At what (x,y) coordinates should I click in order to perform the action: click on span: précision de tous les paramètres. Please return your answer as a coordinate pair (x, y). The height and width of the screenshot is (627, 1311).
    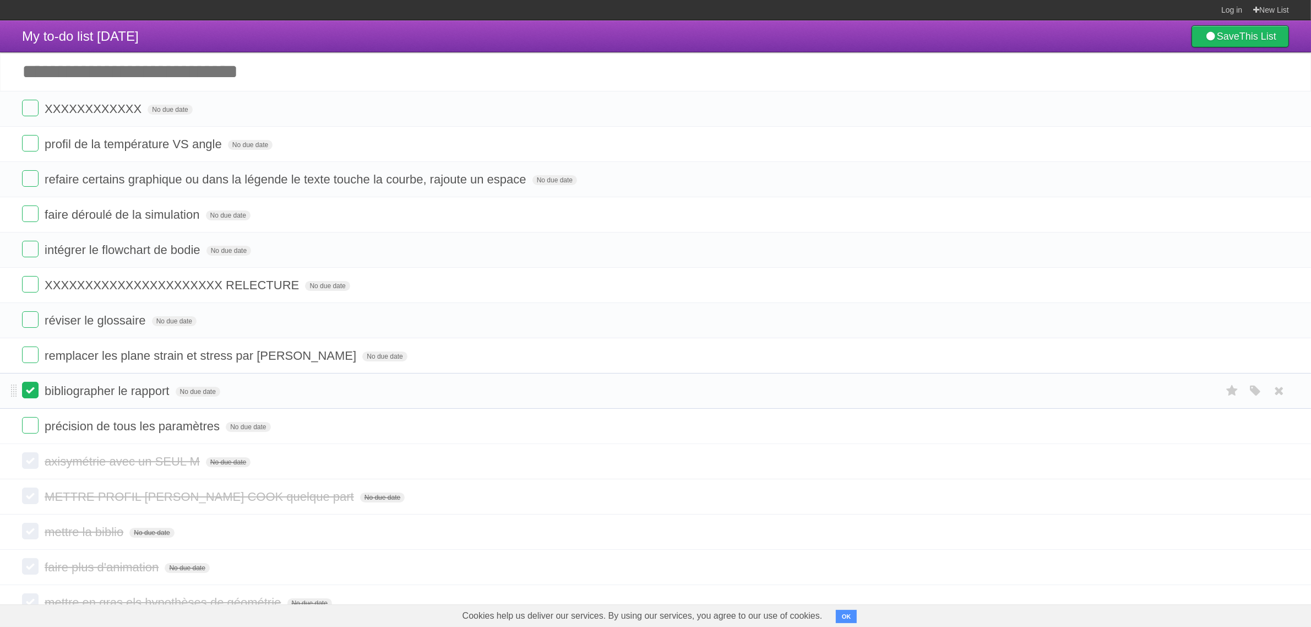
    Looking at the image, I should click on (133, 426).